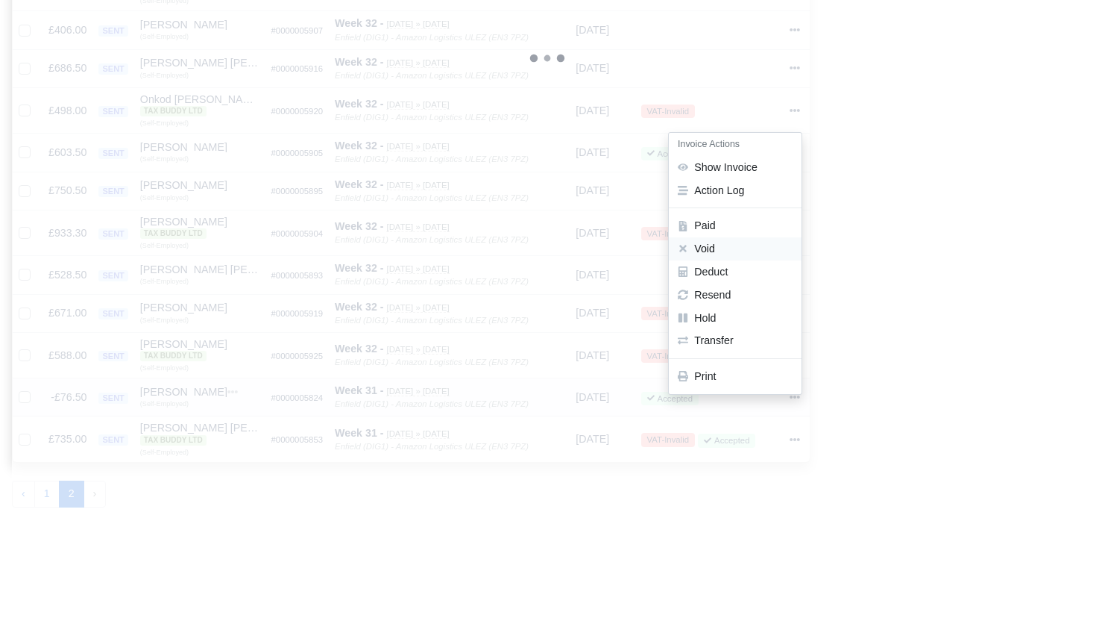 The image size is (1096, 627). Describe the element at coordinates (735, 248) in the screenshot. I see `button: Void` at that location.